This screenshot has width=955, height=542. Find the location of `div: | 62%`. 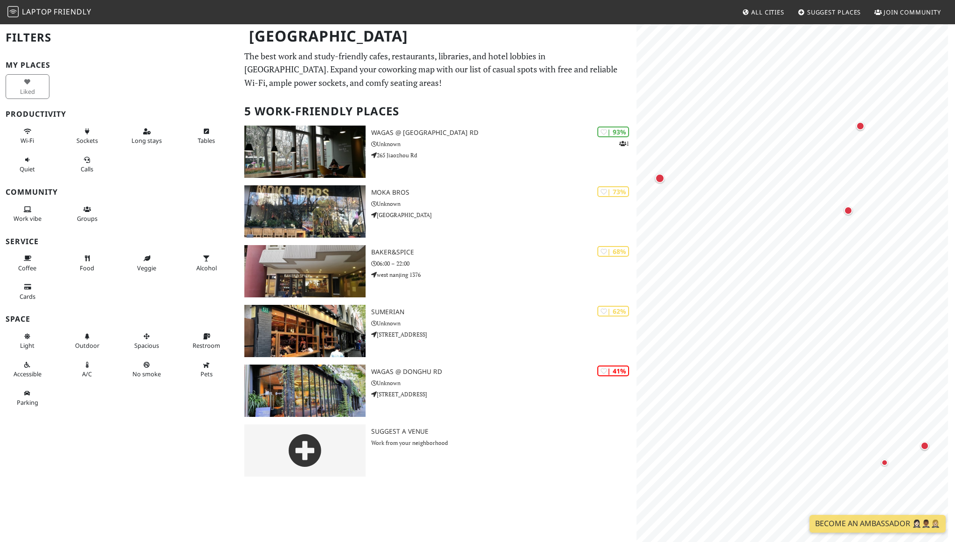

div: | 62% is located at coordinates (613, 311).